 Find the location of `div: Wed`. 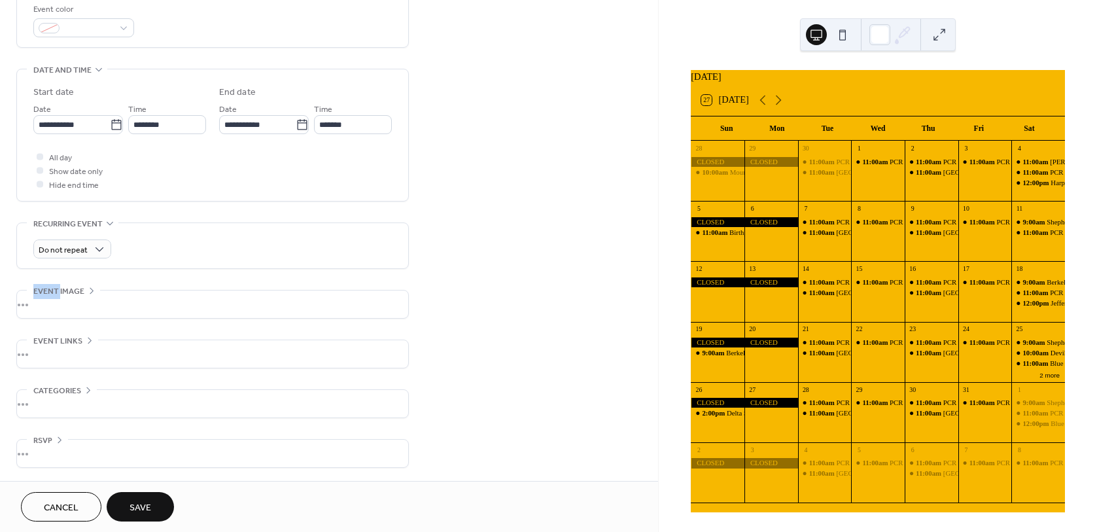

div: Wed is located at coordinates (878, 129).